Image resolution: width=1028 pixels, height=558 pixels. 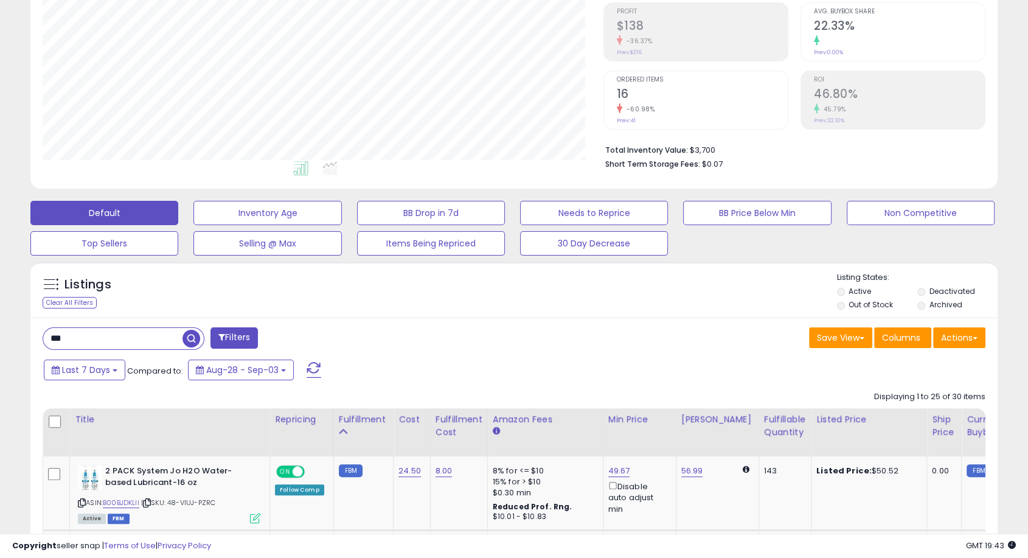 I want to click on button: Top Sellers, so click(x=104, y=243).